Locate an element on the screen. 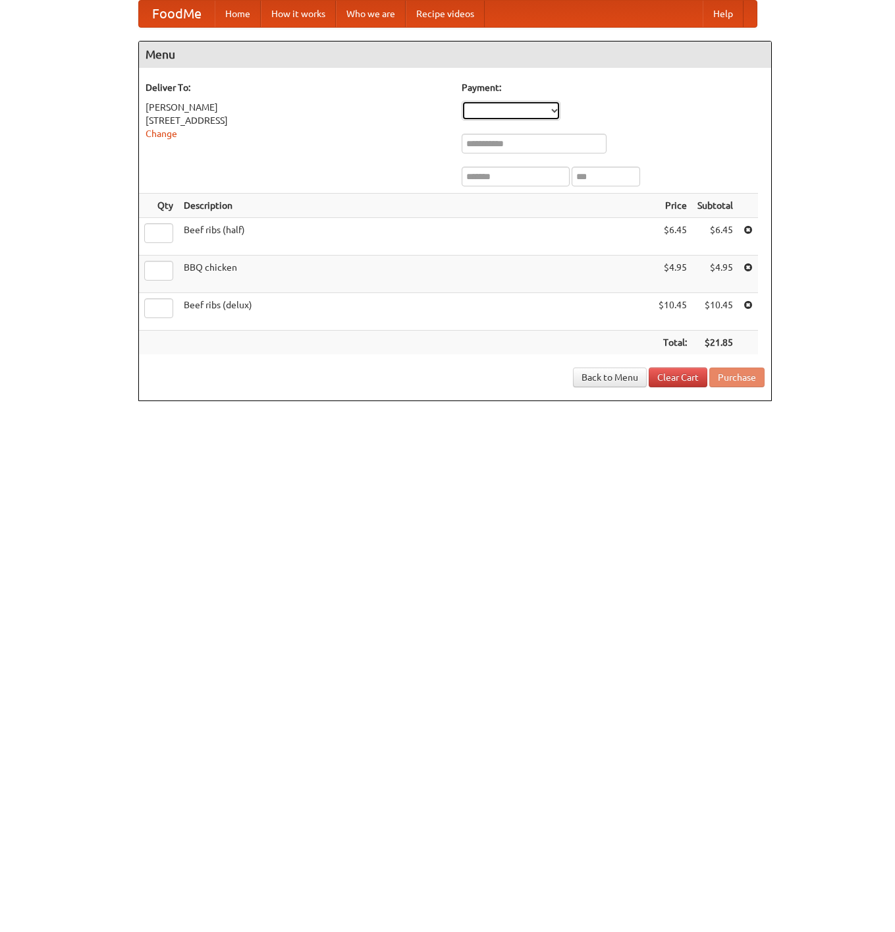 This screenshot has width=895, height=932. th: Subtotal is located at coordinates (716, 206).